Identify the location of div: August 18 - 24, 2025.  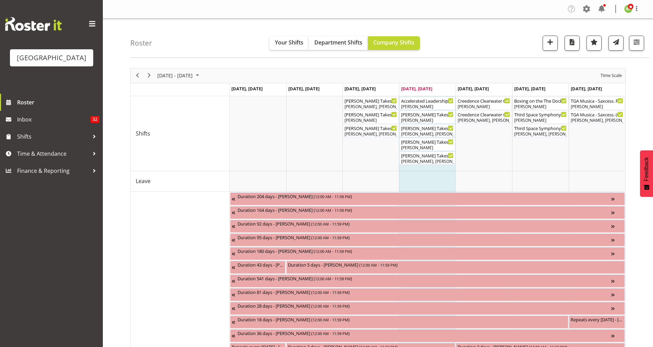
(179, 76).